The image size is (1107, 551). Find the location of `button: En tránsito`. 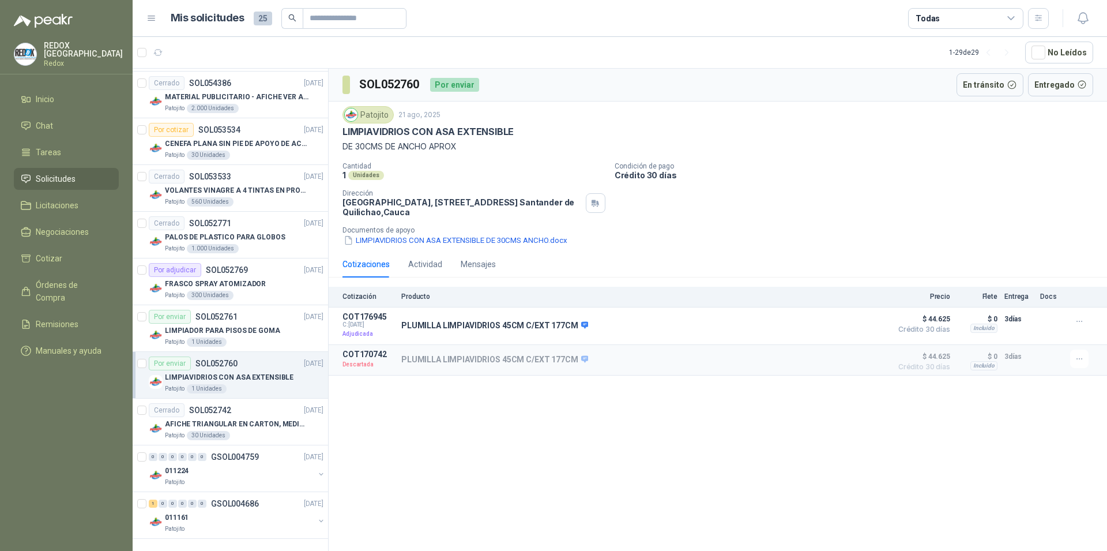

button: En tránsito is located at coordinates (990, 85).